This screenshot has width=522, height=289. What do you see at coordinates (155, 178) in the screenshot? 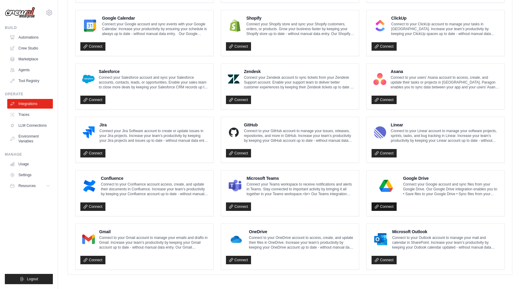
I see `h4: Confluence` at bounding box center [155, 178].